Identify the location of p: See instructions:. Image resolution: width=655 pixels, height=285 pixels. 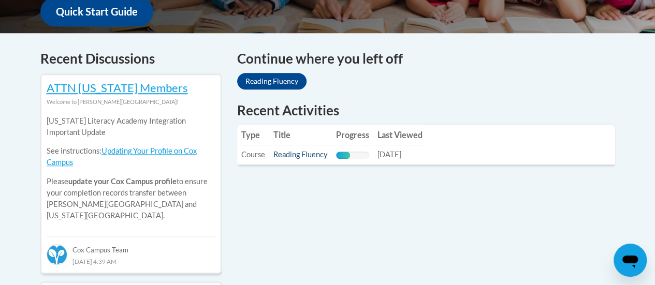
(131, 157).